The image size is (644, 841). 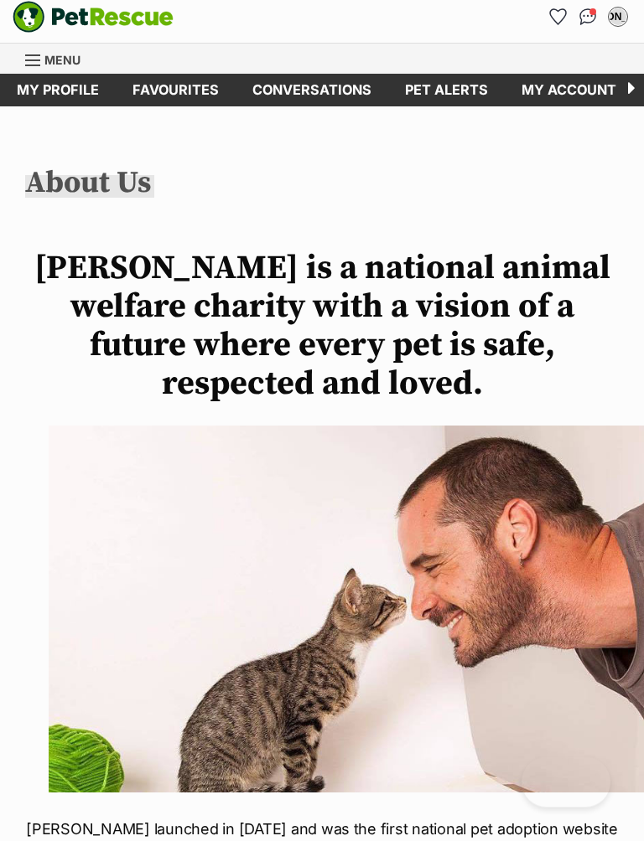 I want to click on a: conversations, so click(x=312, y=91).